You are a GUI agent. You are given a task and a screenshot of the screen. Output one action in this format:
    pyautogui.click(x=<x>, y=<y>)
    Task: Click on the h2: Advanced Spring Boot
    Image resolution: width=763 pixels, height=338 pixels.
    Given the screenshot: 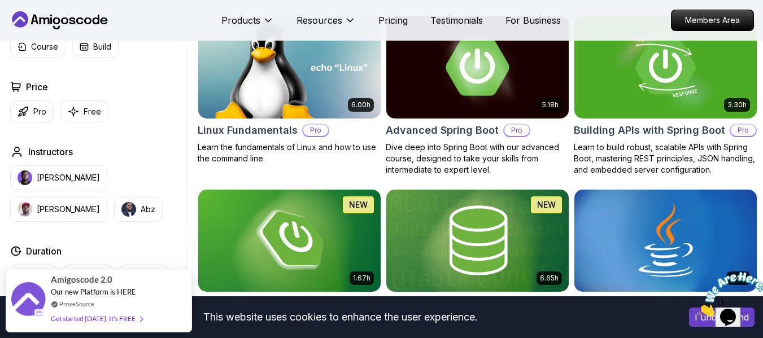 What is the action you would take?
    pyautogui.click(x=442, y=131)
    